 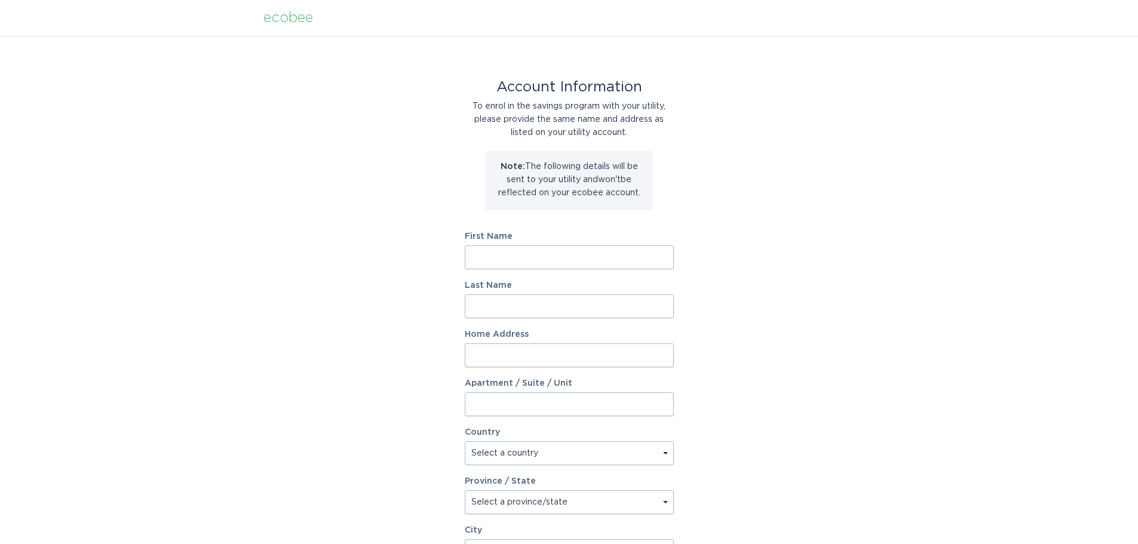 I want to click on label: Province / State, so click(x=500, y=481).